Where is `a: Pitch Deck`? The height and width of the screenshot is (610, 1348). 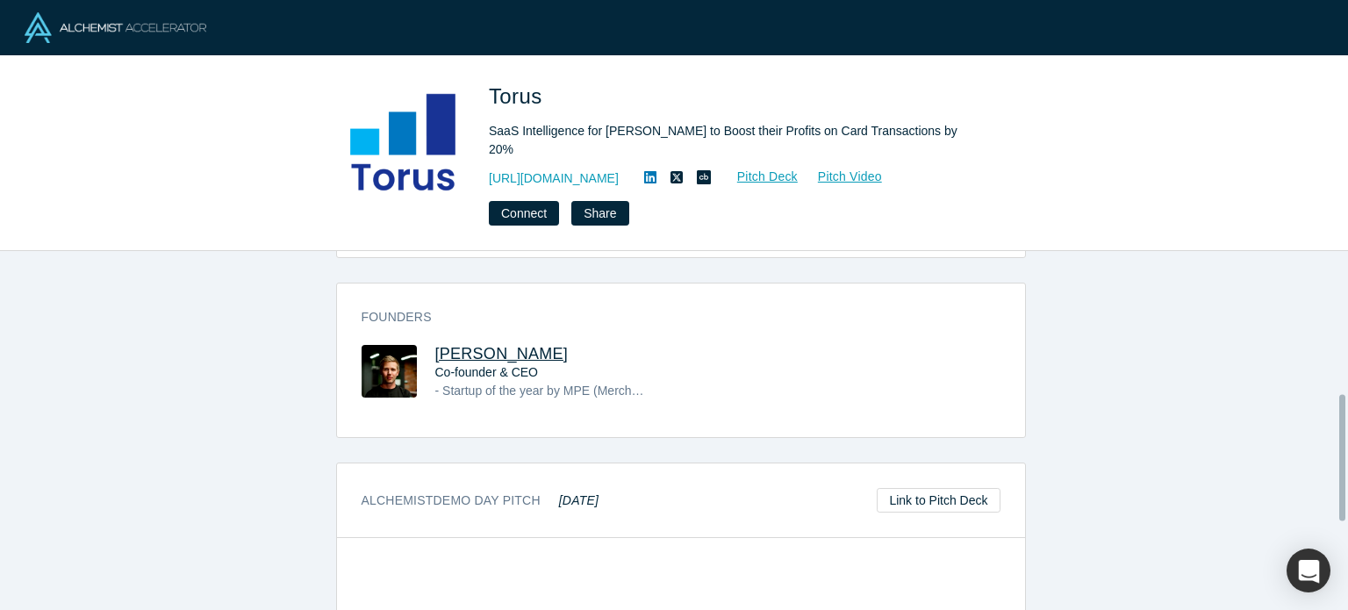 a: Pitch Deck is located at coordinates (758, 176).